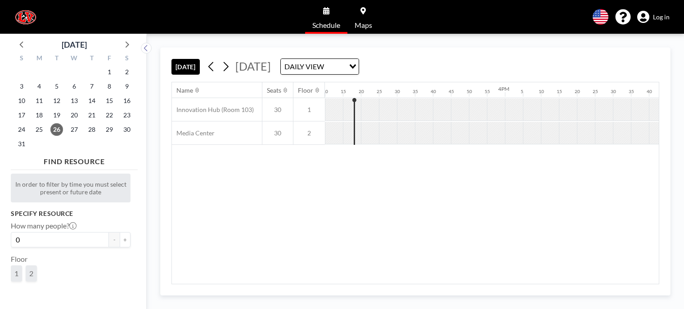 The height and width of the screenshot is (309, 684). Describe the element at coordinates (74, 86) in the screenshot. I see `span: Wednesday, August 6, 2025` at that location.